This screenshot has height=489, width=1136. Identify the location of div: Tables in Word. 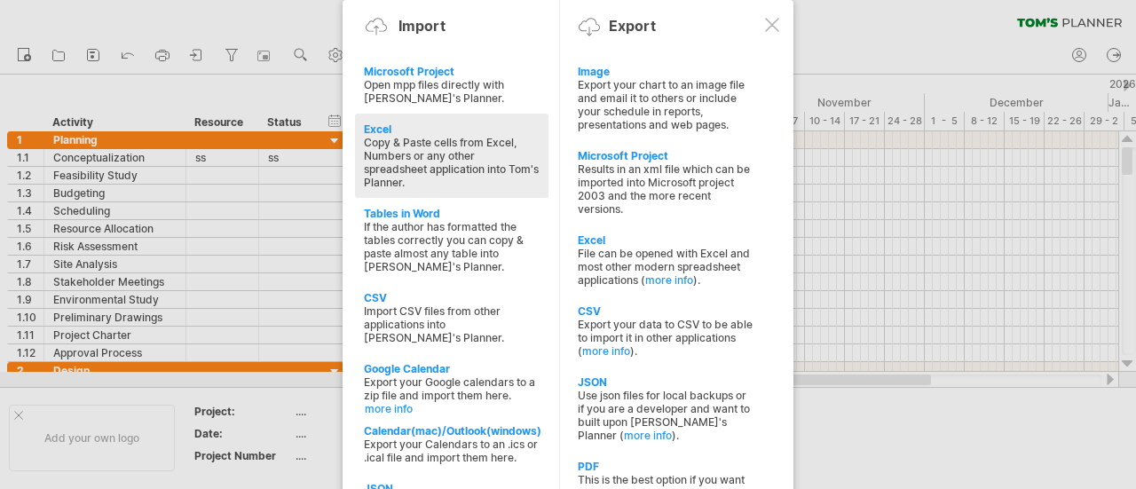
(452, 213).